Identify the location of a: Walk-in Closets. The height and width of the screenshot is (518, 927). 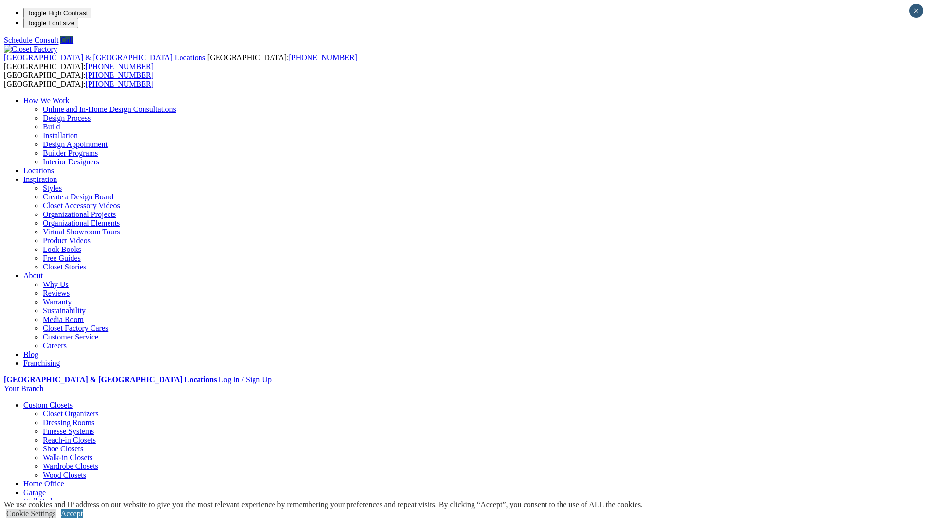
(68, 457).